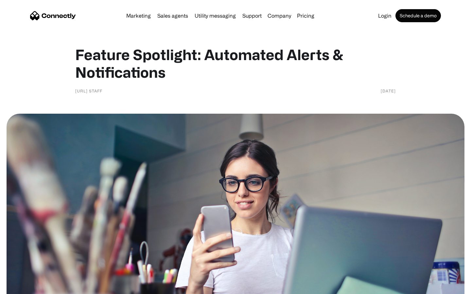  I want to click on a: Schedule a demo, so click(418, 16).